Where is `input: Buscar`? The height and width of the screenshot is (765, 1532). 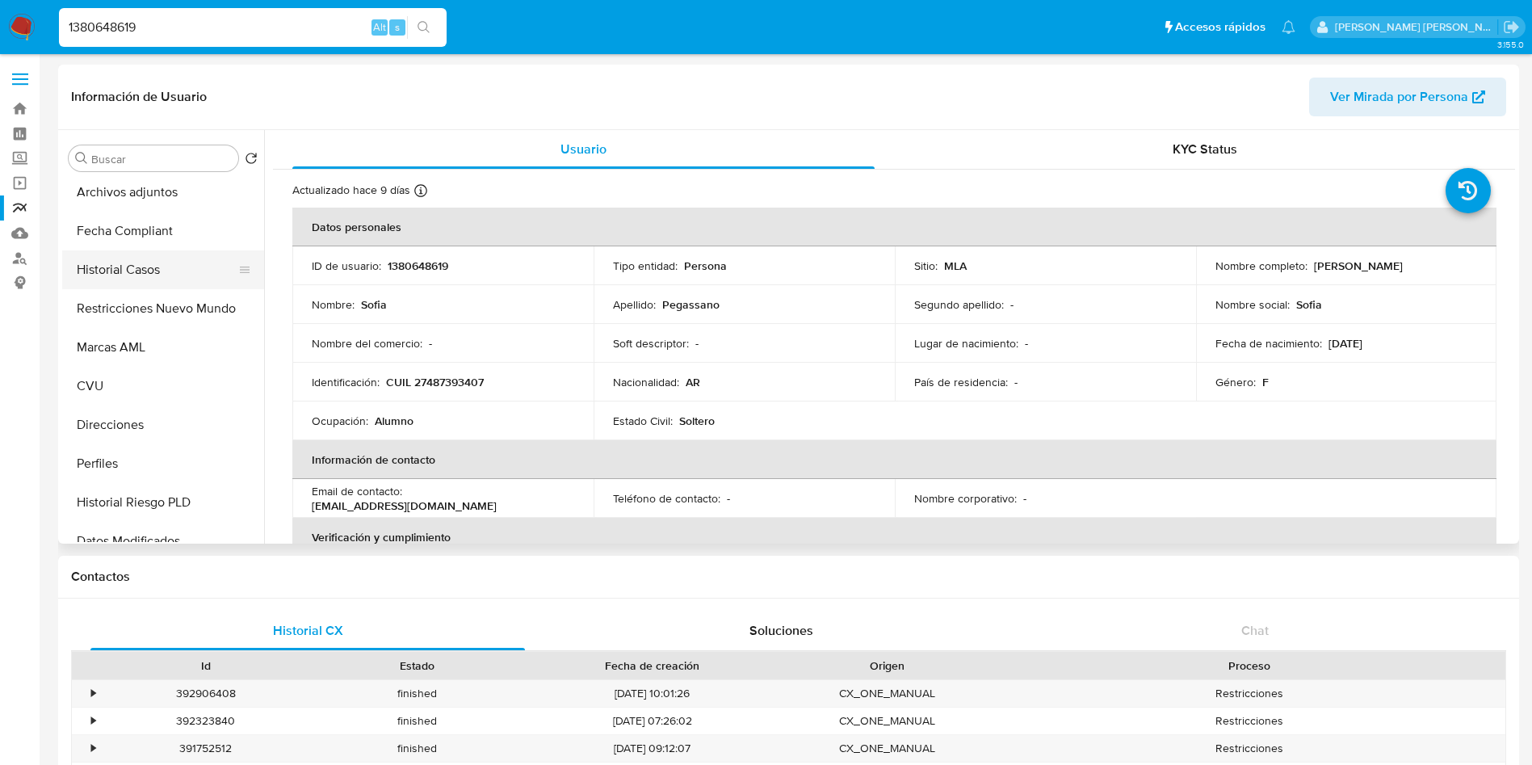 input: Buscar is located at coordinates (162, 159).